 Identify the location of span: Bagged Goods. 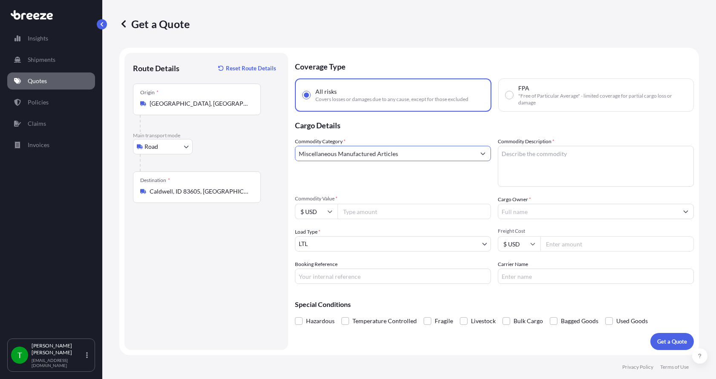
(579, 321).